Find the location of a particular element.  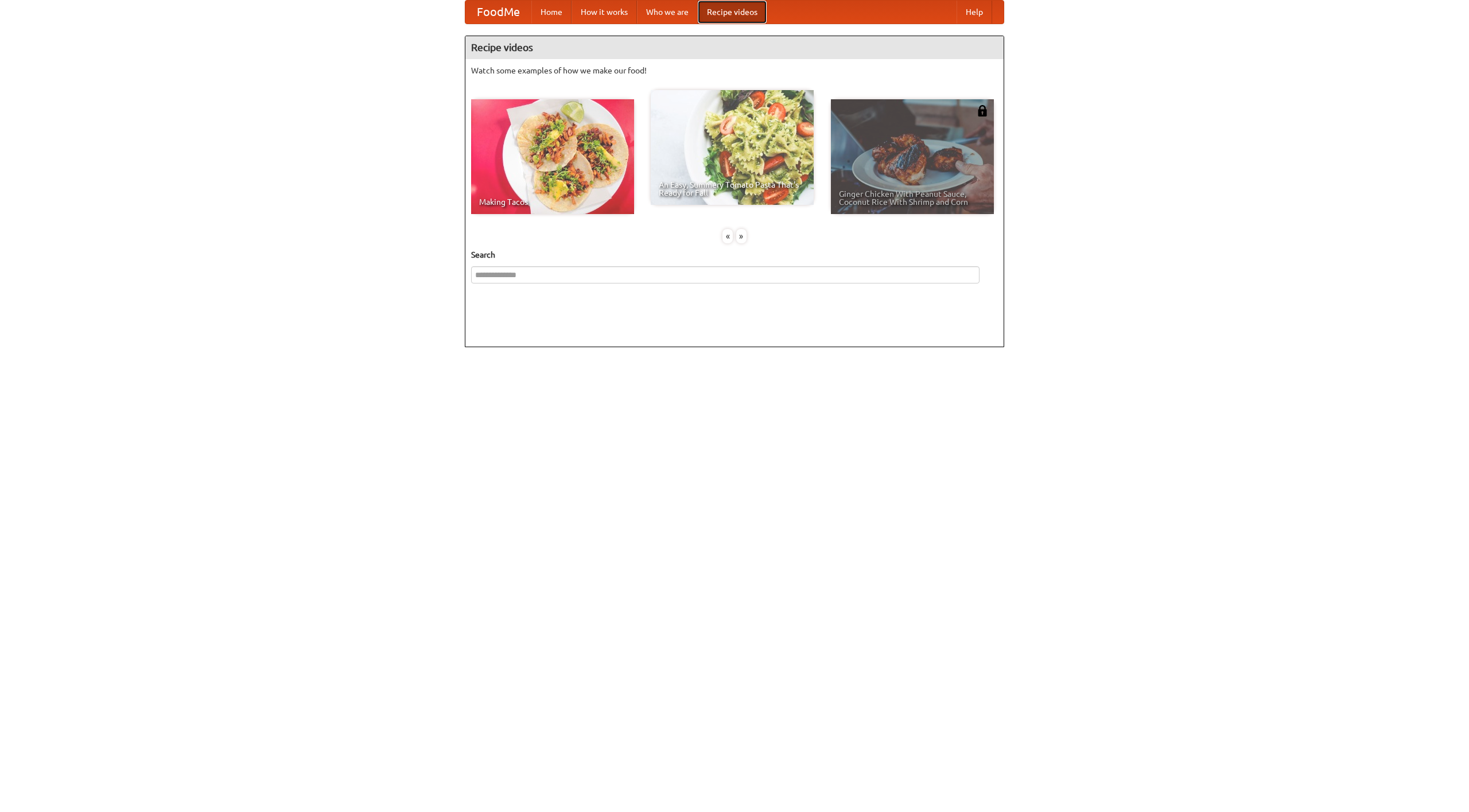

p: Watch some examples of how we make our food! is located at coordinates (734, 70).